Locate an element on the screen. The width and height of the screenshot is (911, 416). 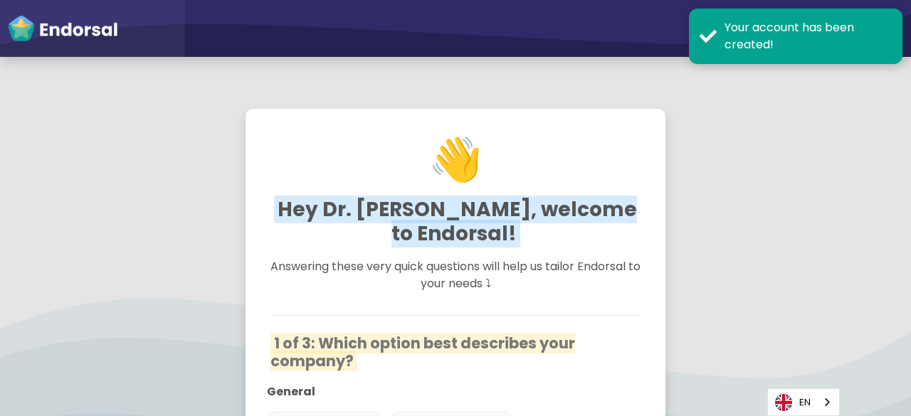
p: General is located at coordinates (445, 392).